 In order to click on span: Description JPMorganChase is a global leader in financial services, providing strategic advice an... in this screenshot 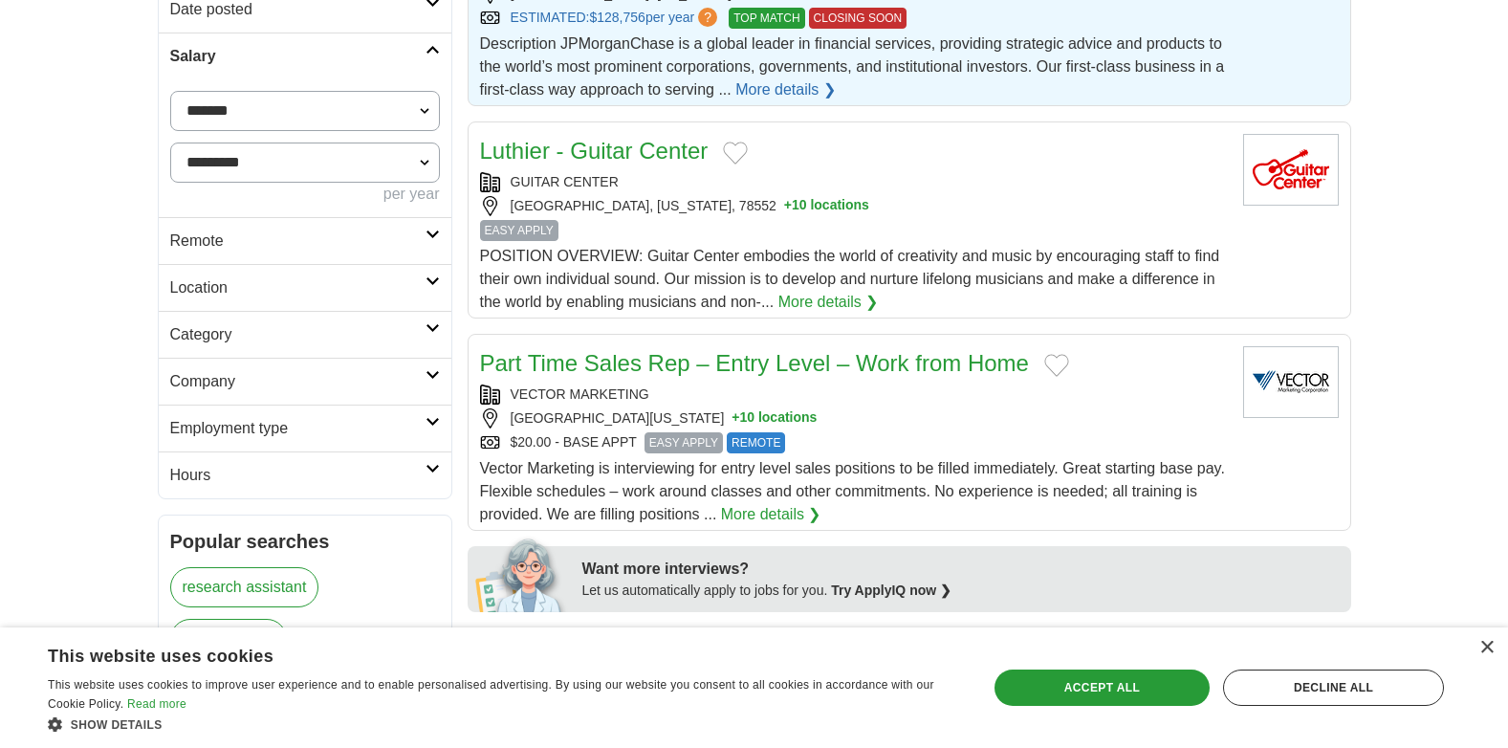, I will do `click(852, 66)`.